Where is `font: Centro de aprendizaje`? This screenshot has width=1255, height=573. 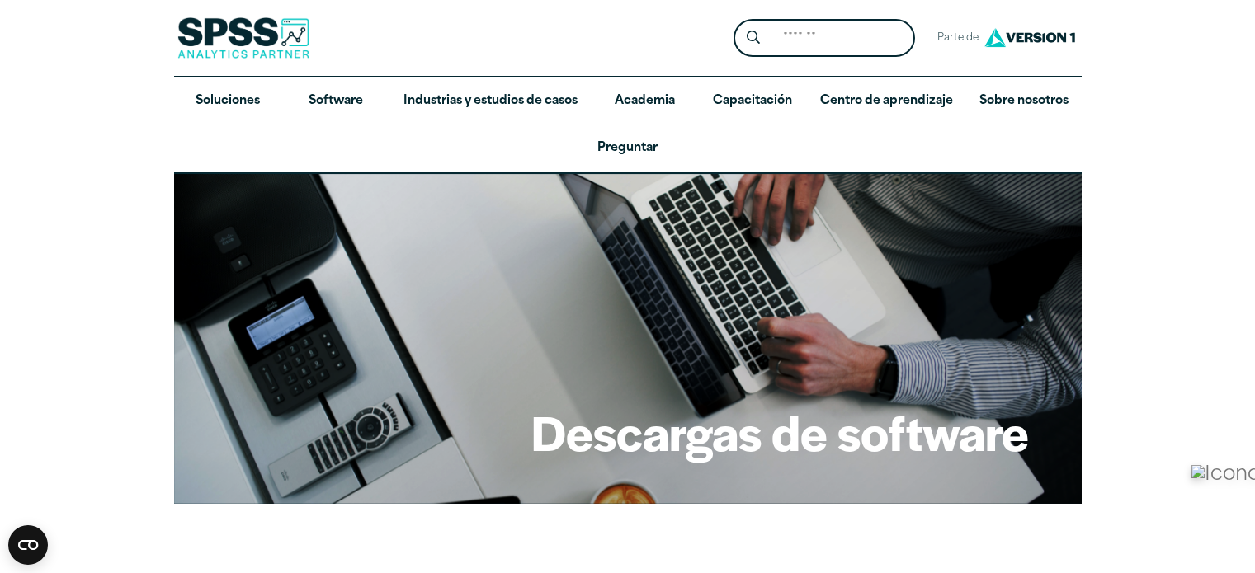
font: Centro de aprendizaje is located at coordinates (886, 101).